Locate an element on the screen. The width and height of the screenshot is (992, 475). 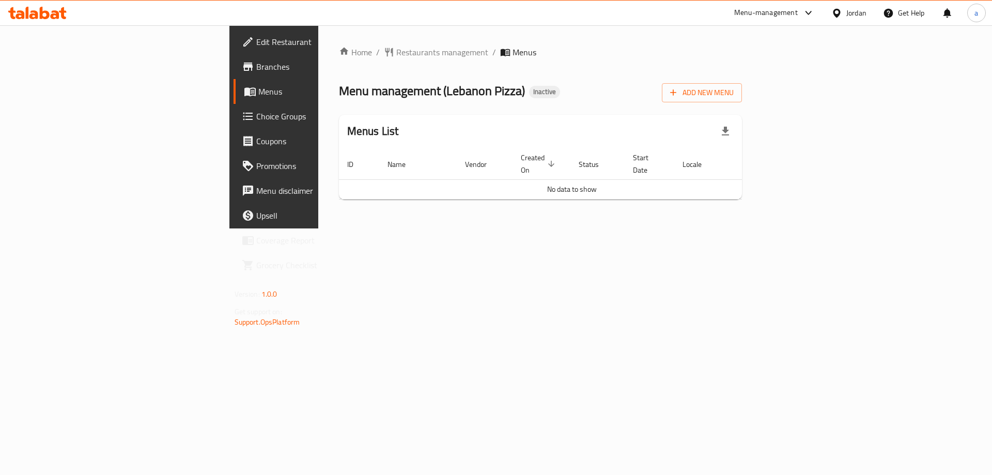
span: Locale is located at coordinates (698, 164).